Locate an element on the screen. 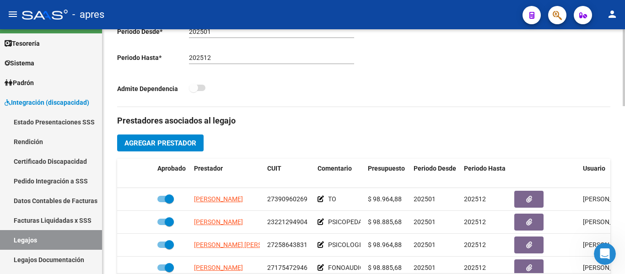  mat-icon: menu is located at coordinates (13, 14).